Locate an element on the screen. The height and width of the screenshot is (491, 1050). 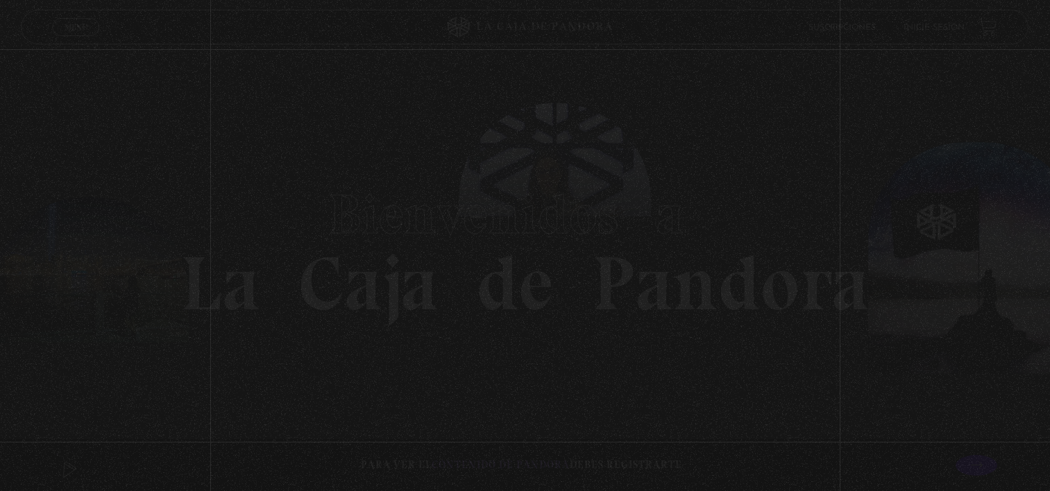
a: Inicie sesión is located at coordinates (934, 28).